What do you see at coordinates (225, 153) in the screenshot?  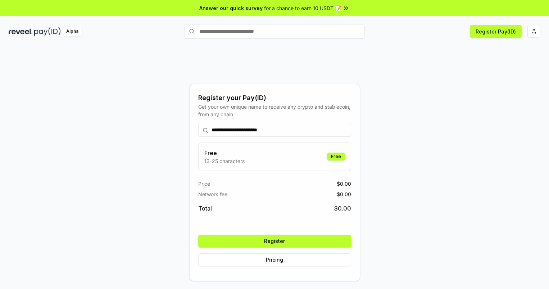 I see `h3: Free` at bounding box center [225, 153].